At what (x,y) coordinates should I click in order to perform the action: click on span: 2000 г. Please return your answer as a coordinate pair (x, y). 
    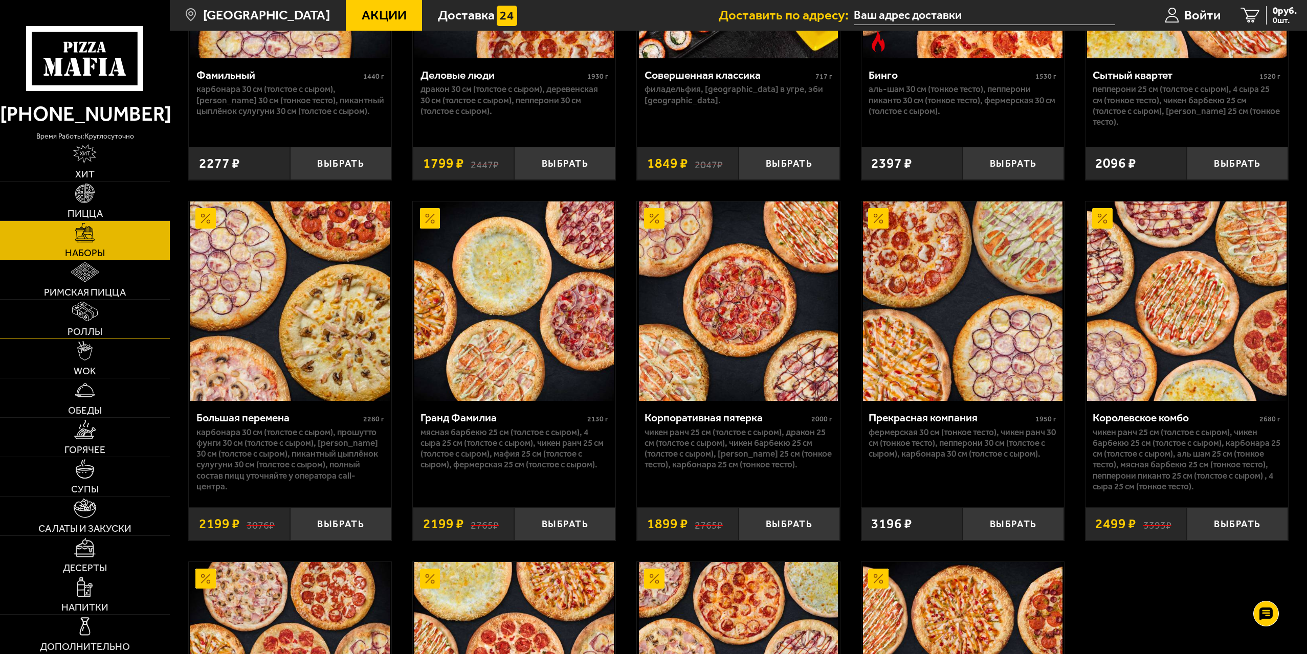
    Looking at the image, I should click on (821, 419).